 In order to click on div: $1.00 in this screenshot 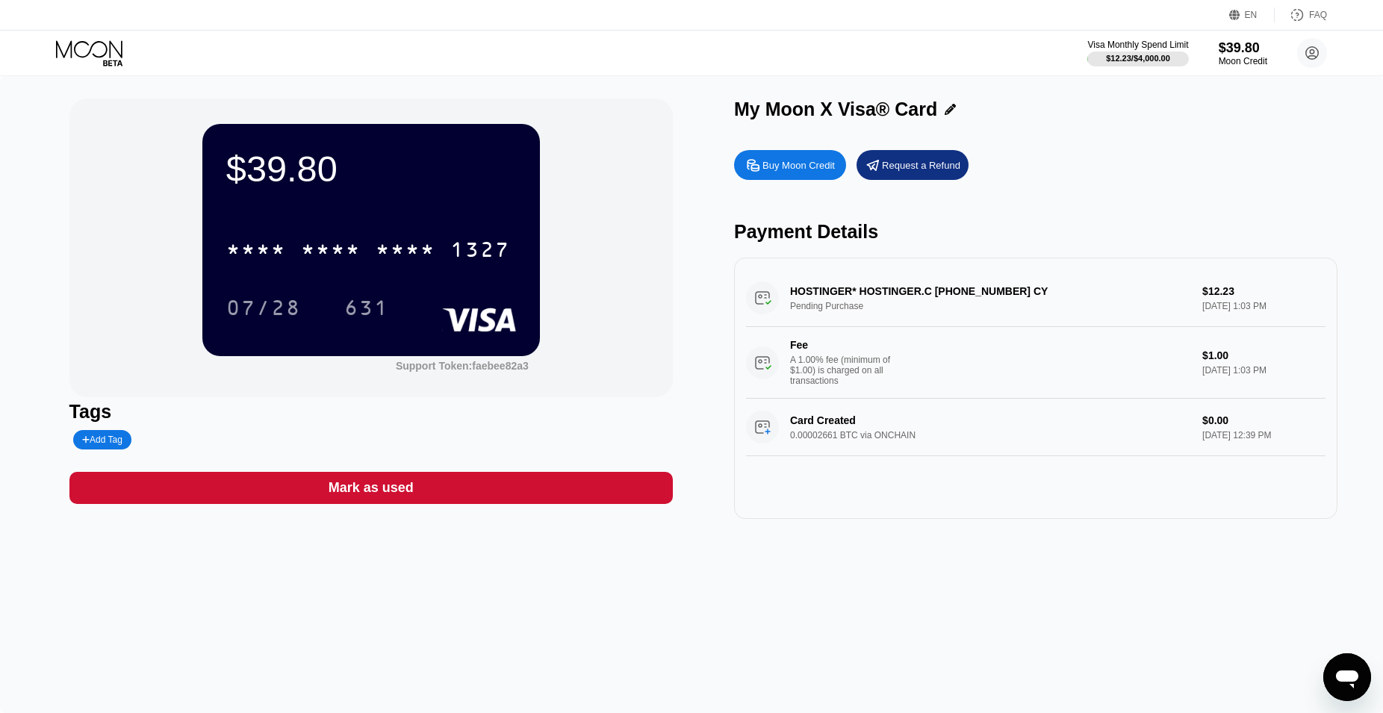, I will do `click(1263, 355)`.